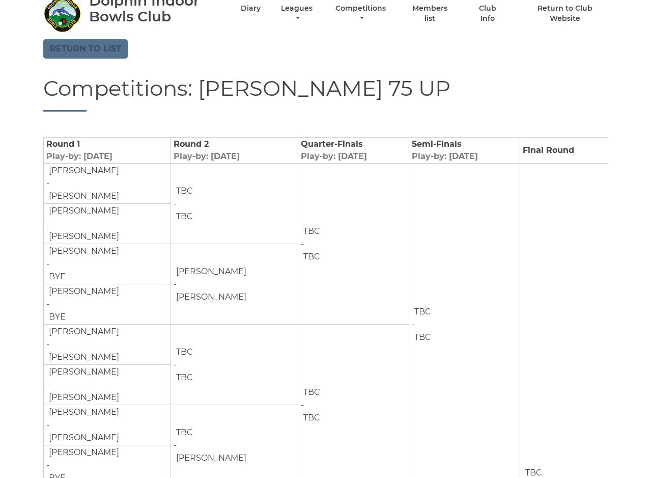 This screenshot has width=651, height=478. What do you see at coordinates (234, 150) in the screenshot?
I see `td: Round 2` at bounding box center [234, 150].